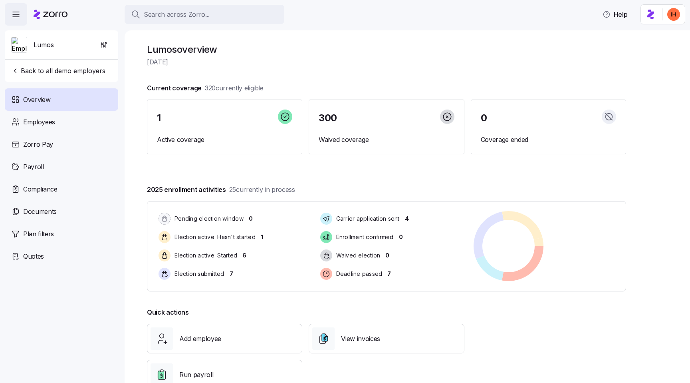  What do you see at coordinates (38, 234) in the screenshot?
I see `span: Plan filters` at bounding box center [38, 234].